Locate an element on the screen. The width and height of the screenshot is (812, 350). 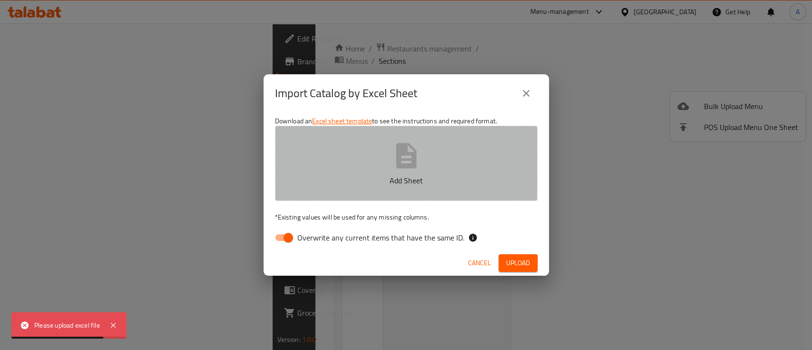
div: Please upload excel file is located at coordinates (67, 325).